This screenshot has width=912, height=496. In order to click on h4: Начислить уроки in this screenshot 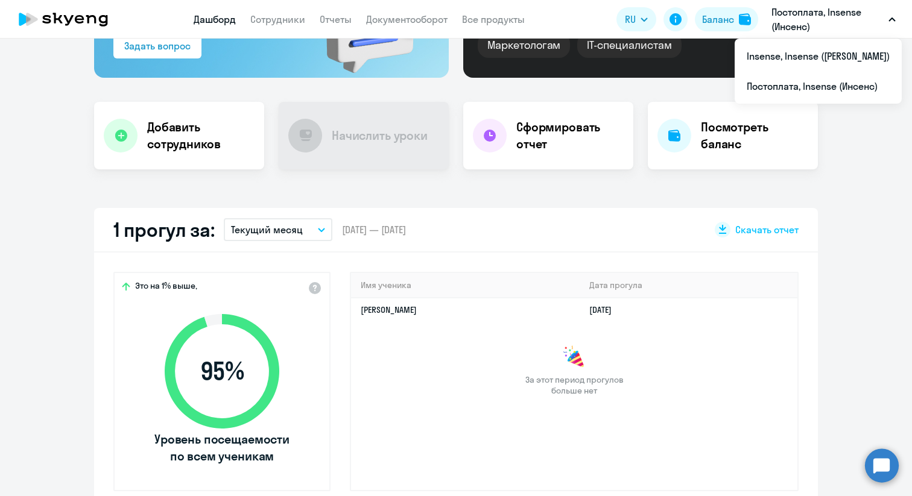, I will do `click(379, 136)`.